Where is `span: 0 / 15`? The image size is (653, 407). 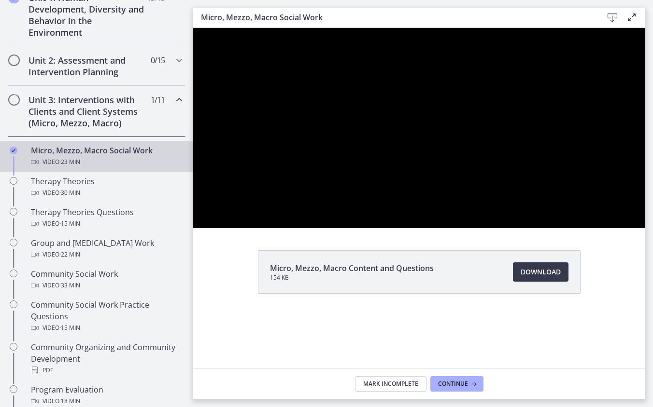 span: 0 / 15 is located at coordinates (157, 60).